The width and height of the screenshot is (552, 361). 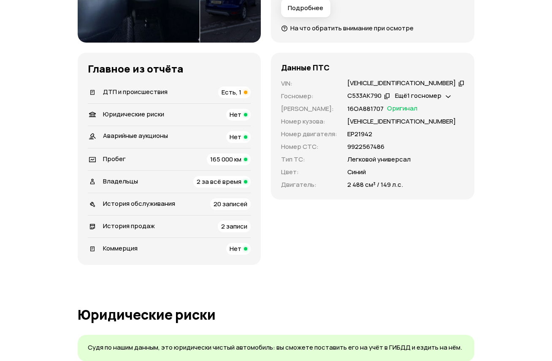 What do you see at coordinates (366, 147) in the screenshot?
I see `p: 9922567486` at bounding box center [366, 147].